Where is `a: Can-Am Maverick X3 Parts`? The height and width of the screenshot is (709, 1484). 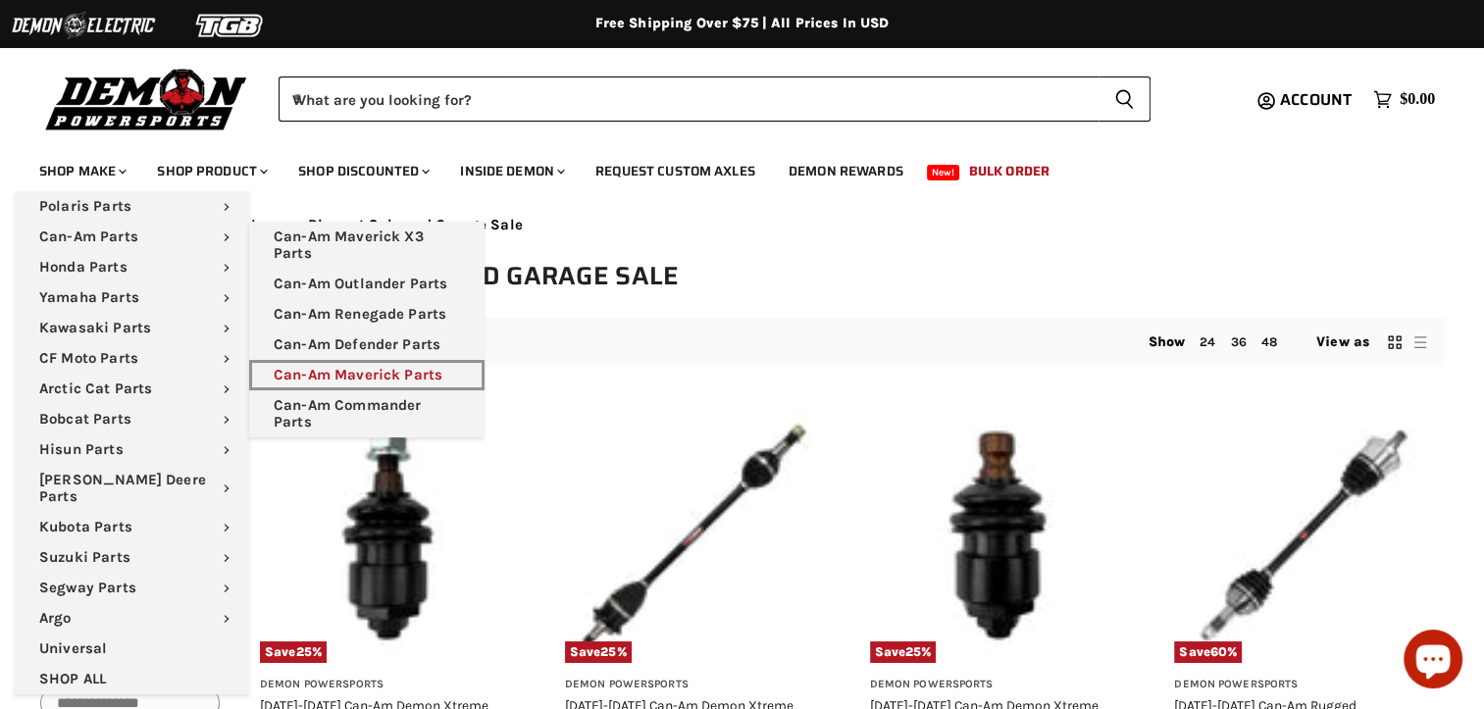
a: Can-Am Maverick X3 Parts is located at coordinates (367, 245).